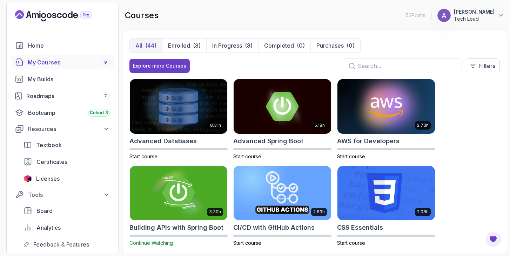  I want to click on h2: Building APIs with Spring Boot, so click(176, 228).